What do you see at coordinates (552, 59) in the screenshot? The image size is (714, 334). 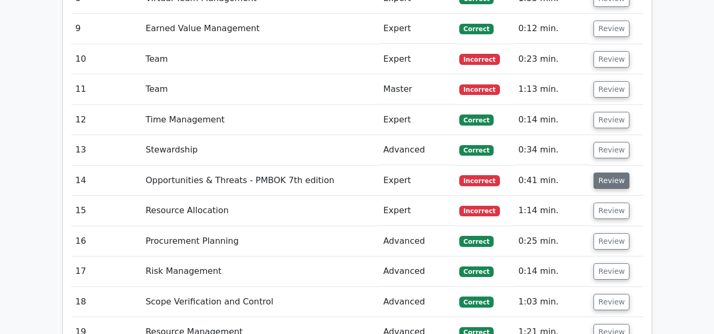 I see `td: 0:23 min.` at bounding box center [552, 59].